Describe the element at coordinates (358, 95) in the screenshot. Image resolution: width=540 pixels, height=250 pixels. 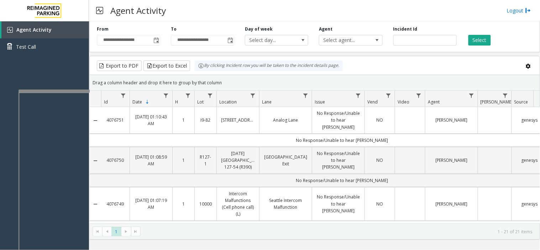
I see `a: Issue Filter Menu` at that location.